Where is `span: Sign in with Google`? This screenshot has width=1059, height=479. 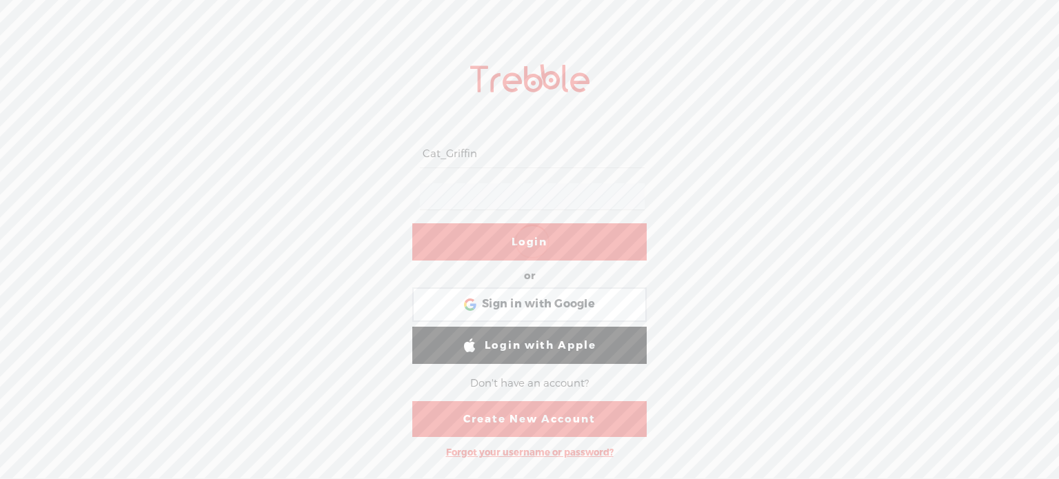 span: Sign in with Google is located at coordinates (539, 304).